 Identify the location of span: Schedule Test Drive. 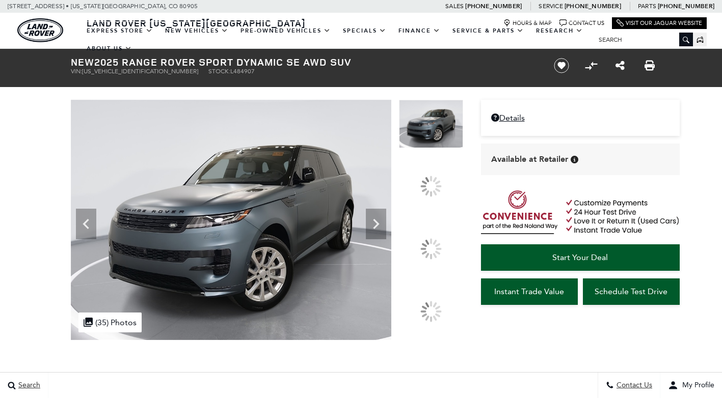
(631, 291).